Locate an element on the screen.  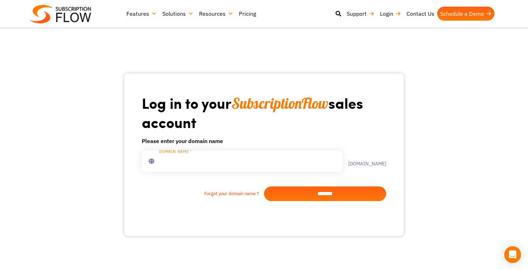
div: Open Intercom Messenger is located at coordinates (513, 254).